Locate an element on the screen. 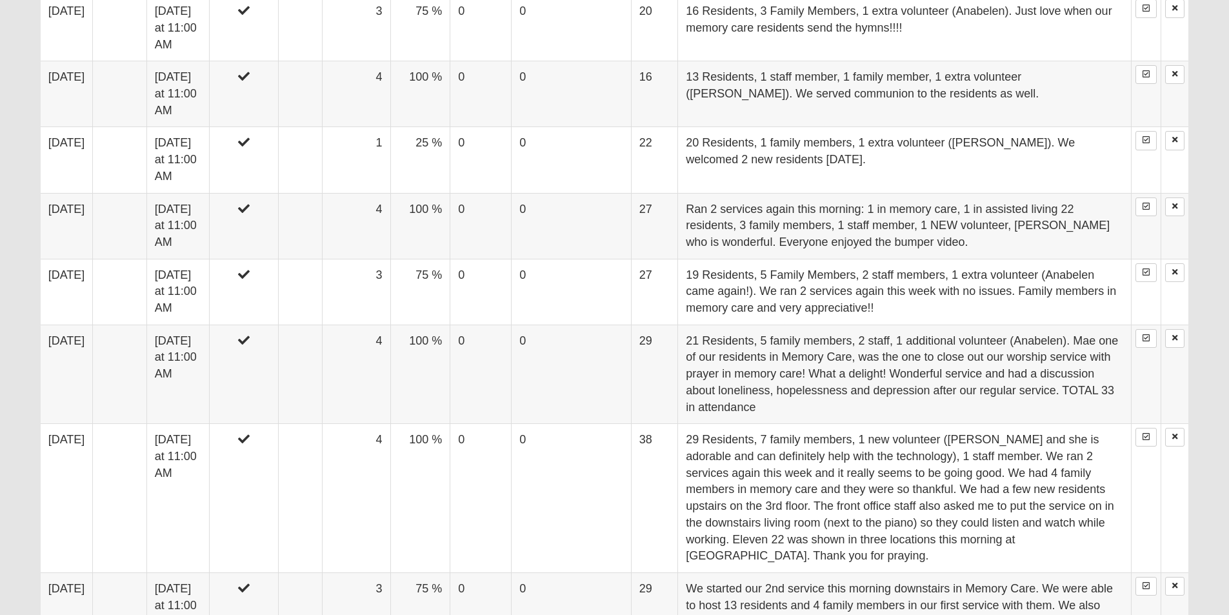 This screenshot has height=615, width=1229. td: 38 is located at coordinates (654, 498).